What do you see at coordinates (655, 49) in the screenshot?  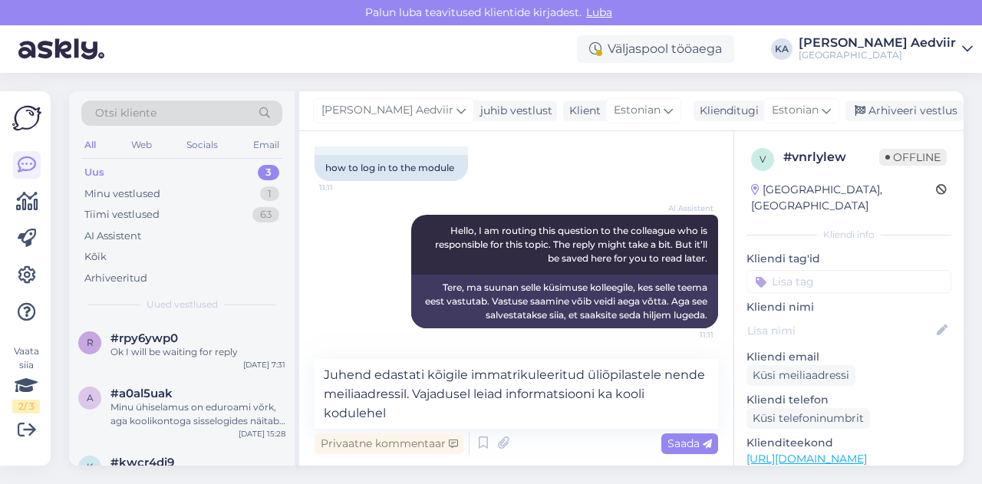 I see `div: Väljaspool tööaega` at bounding box center [655, 49].